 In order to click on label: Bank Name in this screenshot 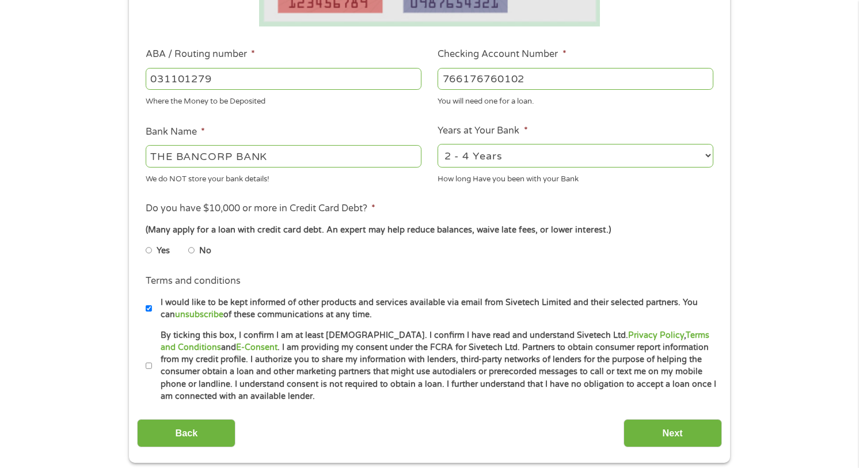, I will do `click(175, 132)`.